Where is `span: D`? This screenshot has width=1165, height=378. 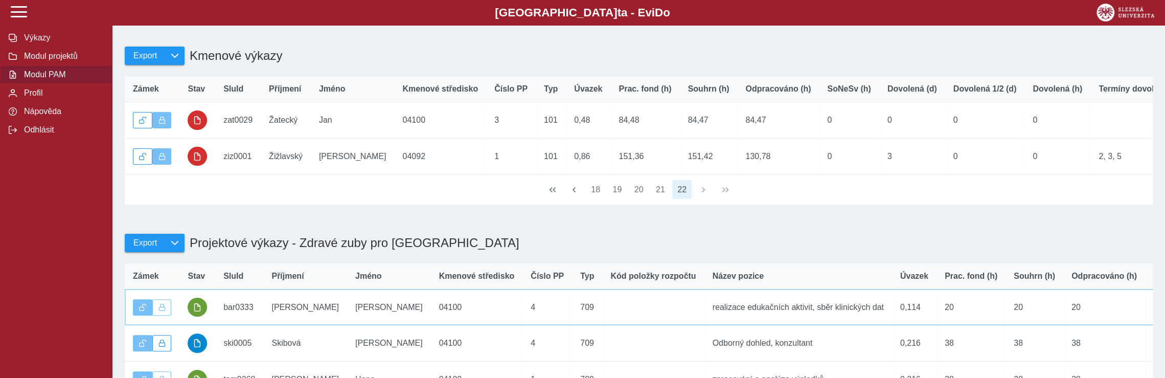 span: D is located at coordinates (659, 12).